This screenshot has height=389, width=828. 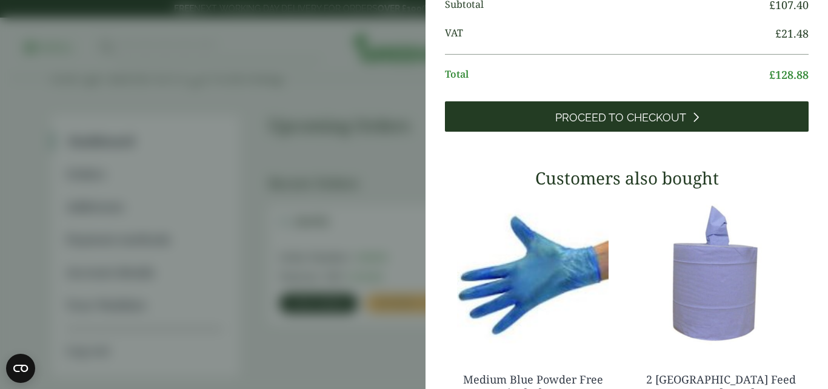 I want to click on img: 4130015J-Blue-Vinyl-Powder-Free-Gloves-Medium, so click(x=533, y=273).